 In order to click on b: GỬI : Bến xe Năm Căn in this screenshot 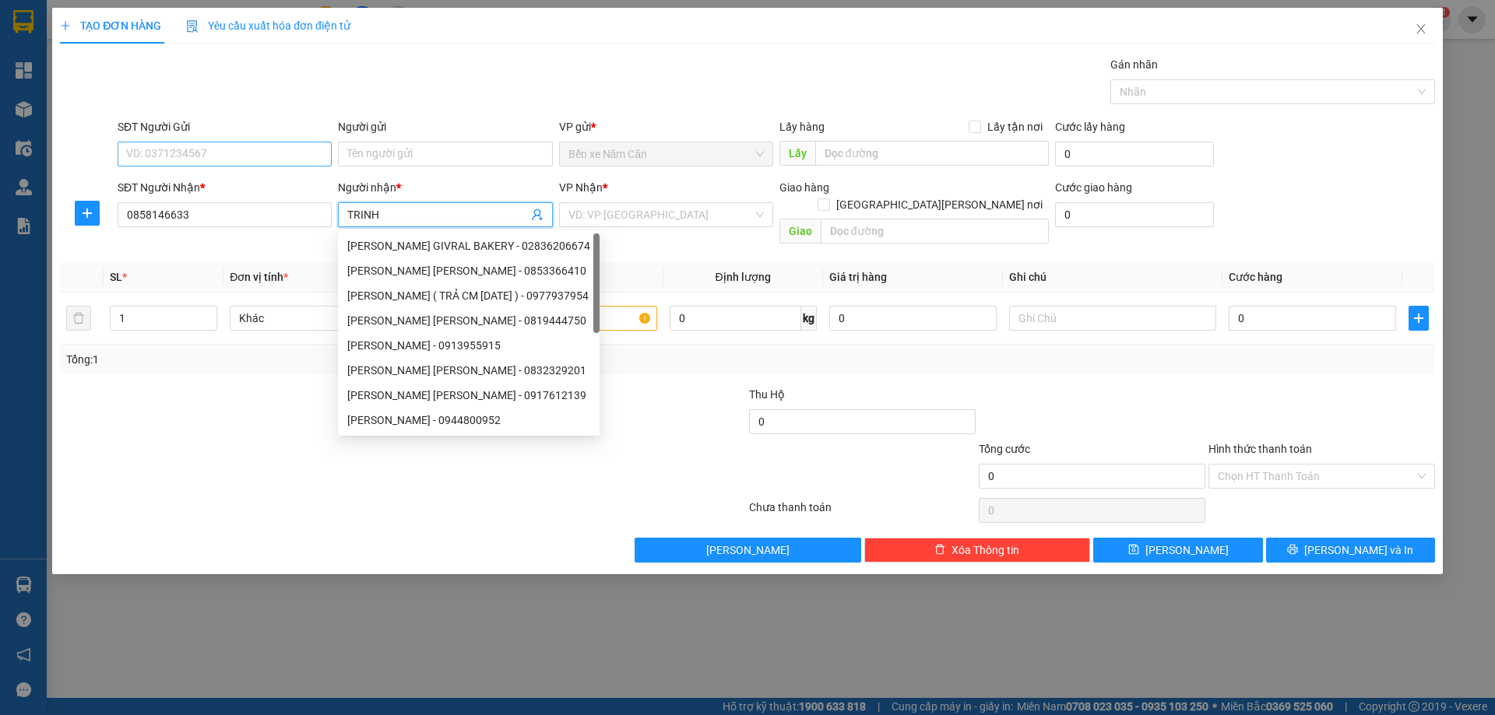, I will do `click(113, 110)`.